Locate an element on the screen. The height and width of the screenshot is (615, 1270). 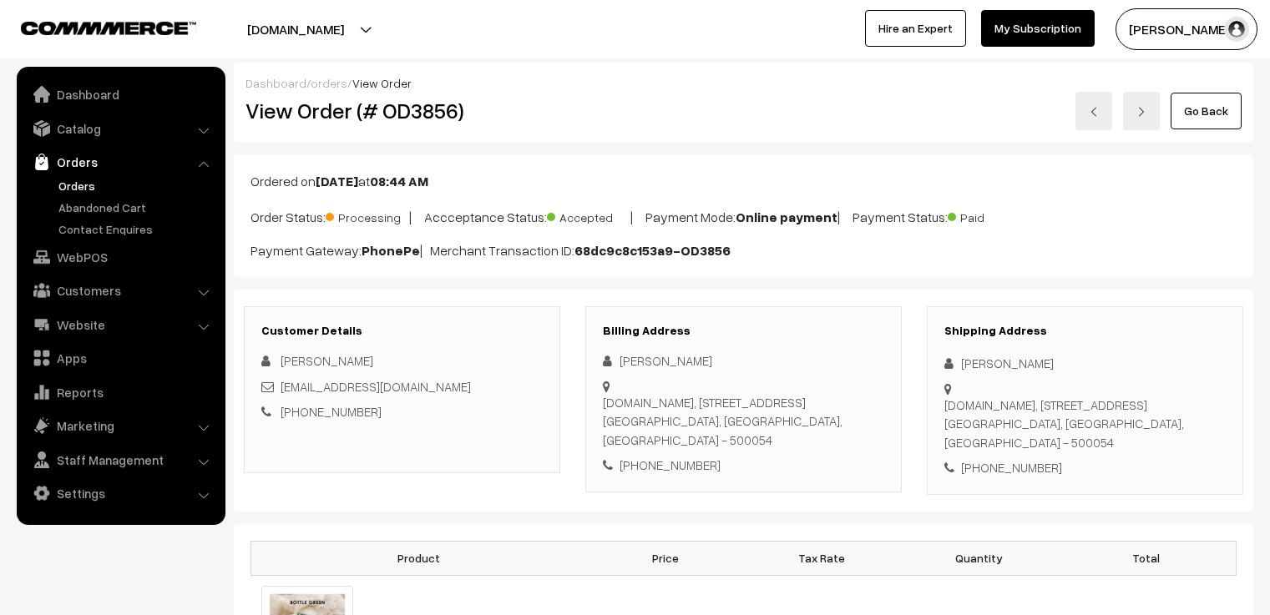
a: Abandoned Cart is located at coordinates (137, 207).